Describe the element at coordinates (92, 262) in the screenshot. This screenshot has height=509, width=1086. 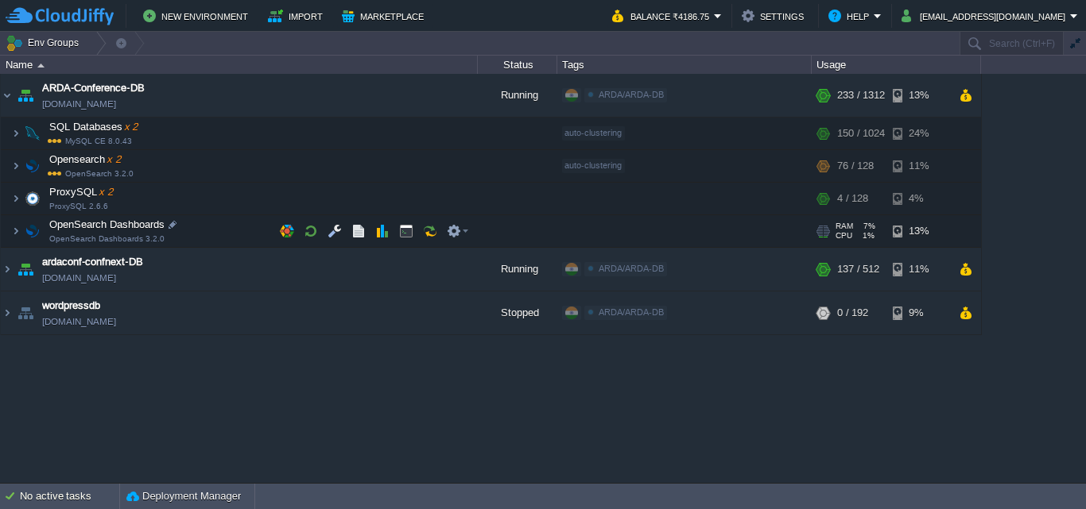
I see `a: ardaconf-confnext-DB` at that location.